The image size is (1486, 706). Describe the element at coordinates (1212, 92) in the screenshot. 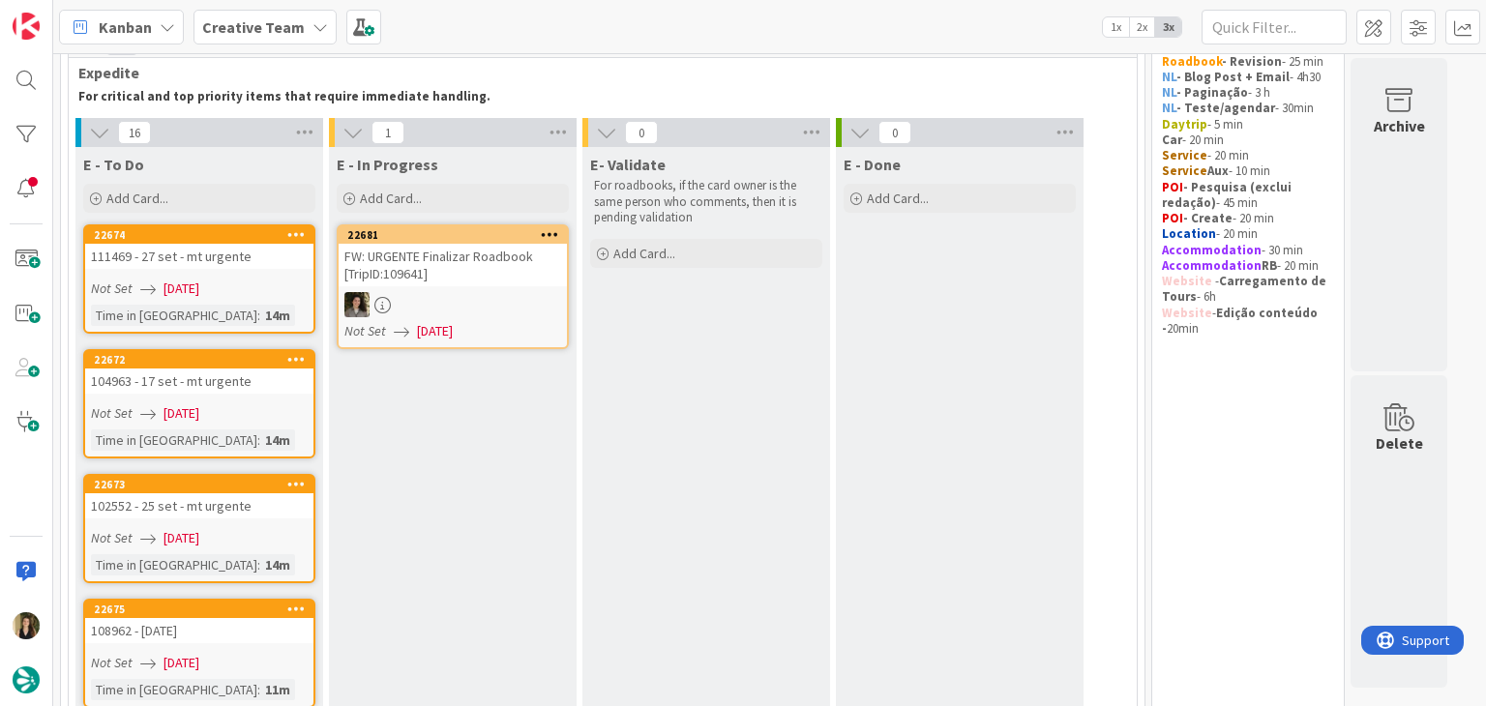

I see `strong: - Paginação` at that location.